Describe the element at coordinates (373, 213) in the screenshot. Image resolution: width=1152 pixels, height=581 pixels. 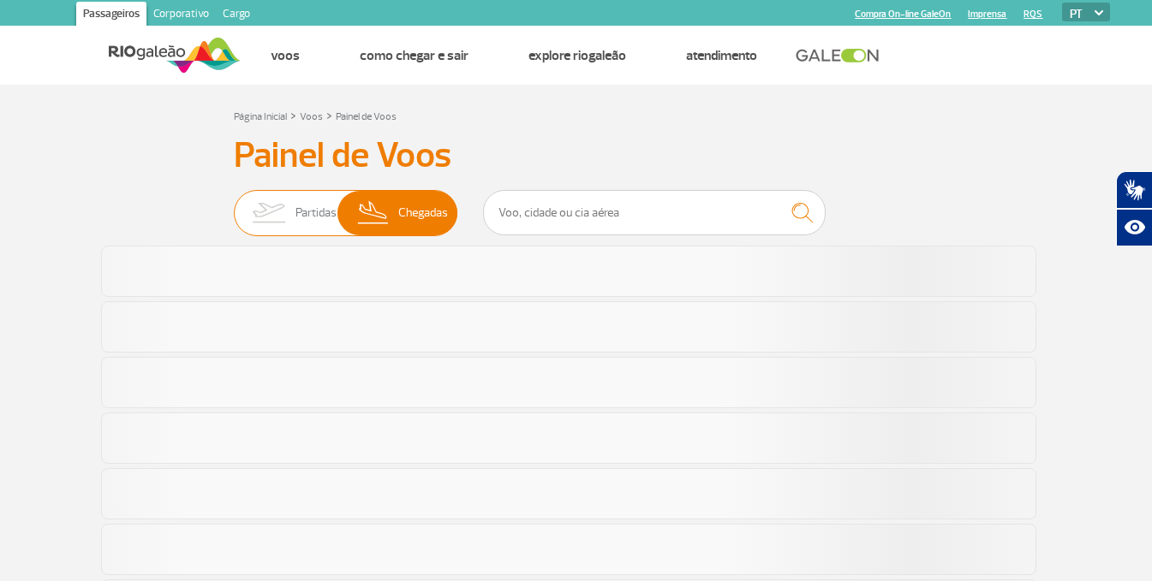
I see `img: slider-desembarque` at that location.